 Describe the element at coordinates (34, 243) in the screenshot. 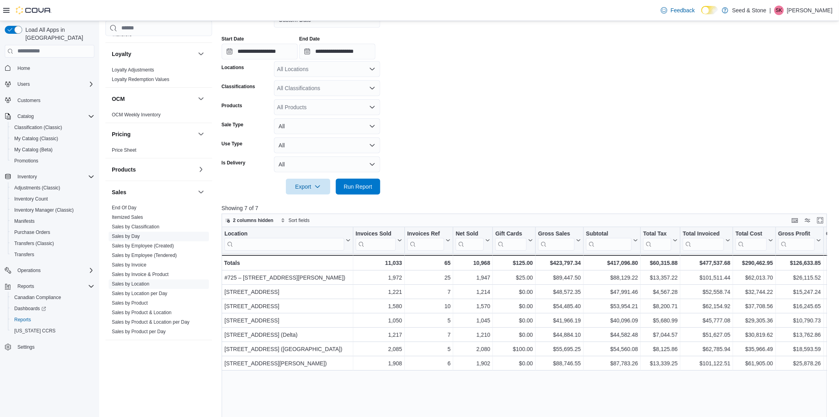

I see `span: Transfers (Classic)` at that location.